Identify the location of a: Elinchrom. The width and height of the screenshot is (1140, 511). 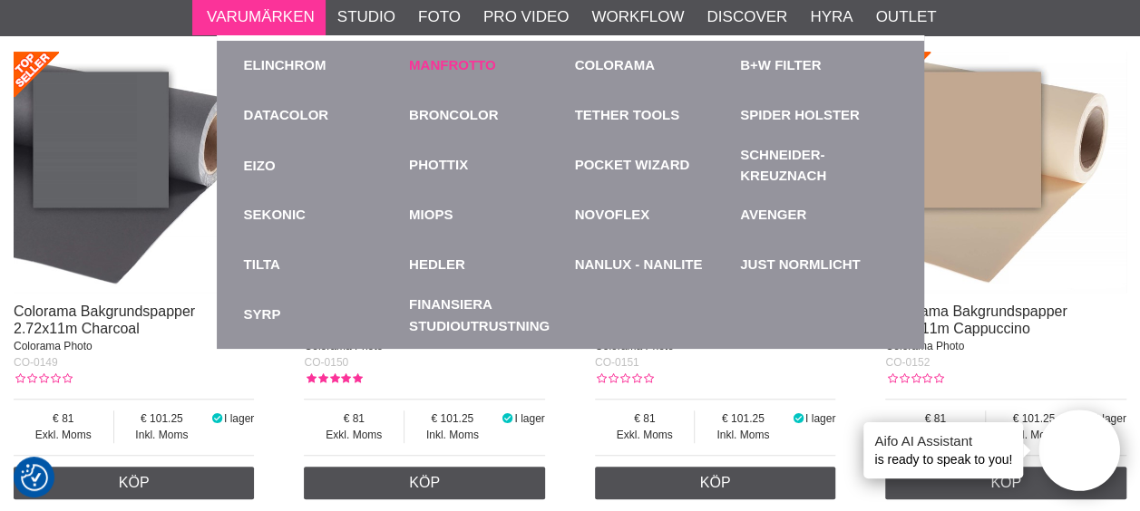
(285, 65).